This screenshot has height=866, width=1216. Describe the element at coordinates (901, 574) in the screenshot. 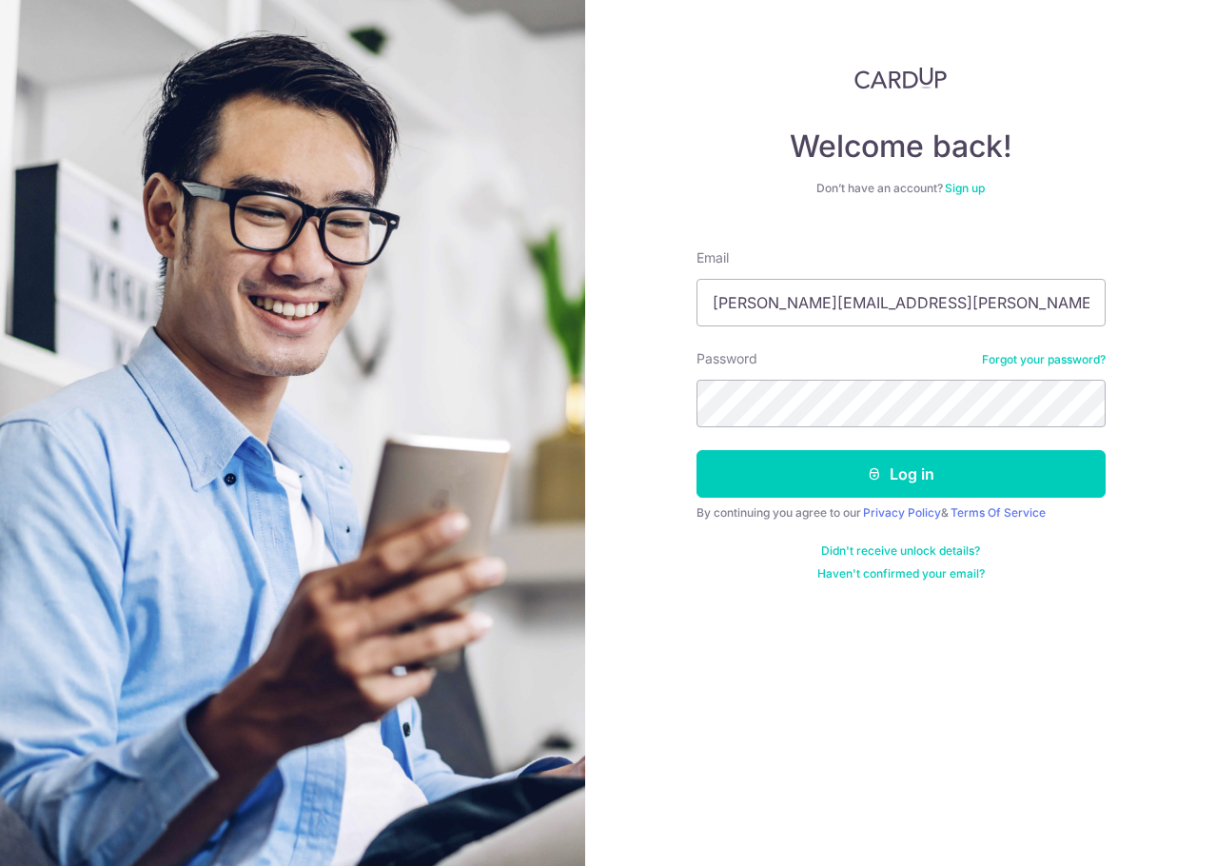

I see `a: Haven't confirmed your email?` at that location.